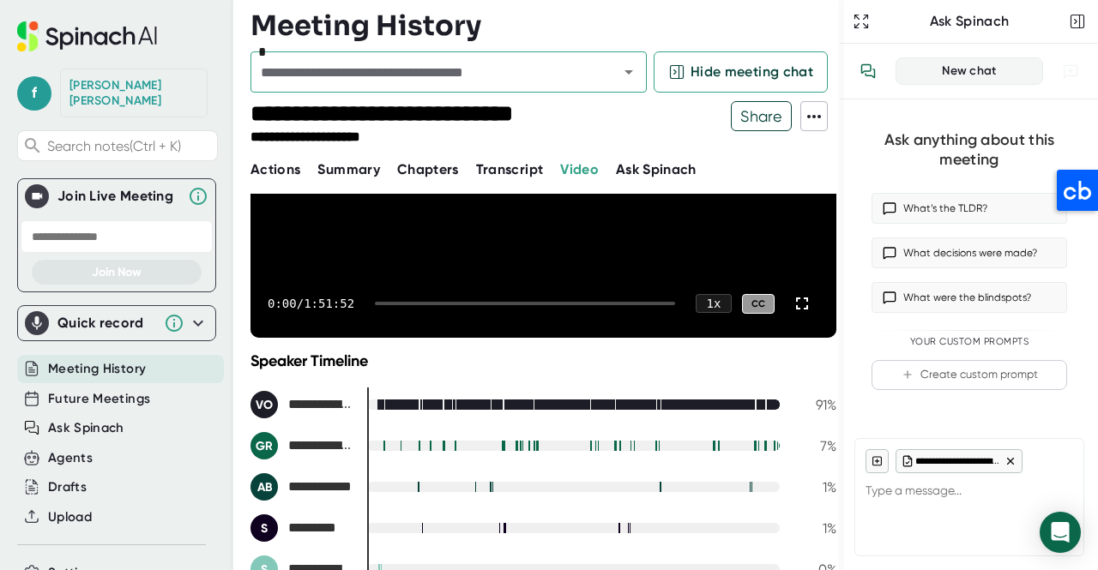 The image size is (1098, 570). I want to click on button: Upload, so click(69, 517).